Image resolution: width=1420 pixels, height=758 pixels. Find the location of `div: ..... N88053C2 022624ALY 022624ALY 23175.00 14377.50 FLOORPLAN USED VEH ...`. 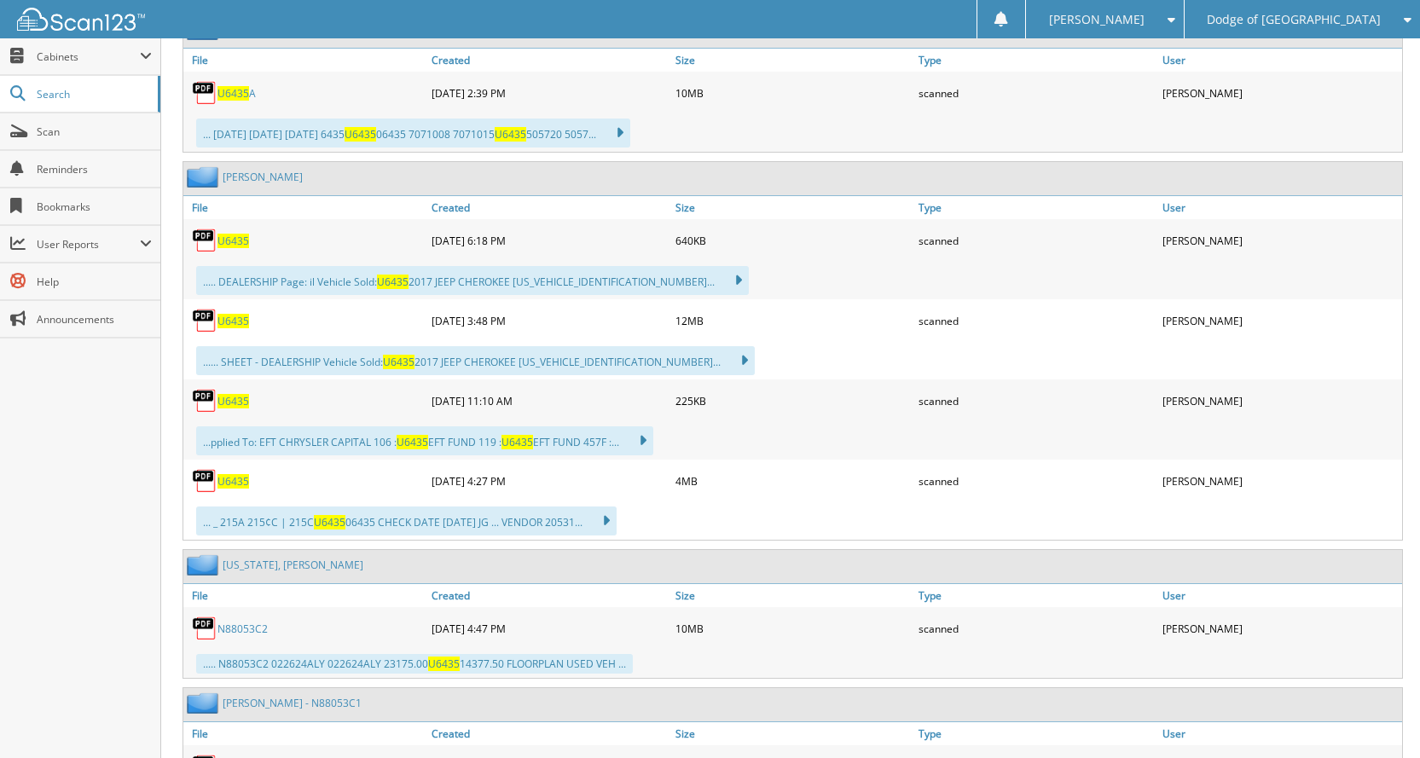

div: ..... N88053C2 022624ALY 022624ALY 23175.00 14377.50 FLOORPLAN USED VEH ... is located at coordinates (415, 664).